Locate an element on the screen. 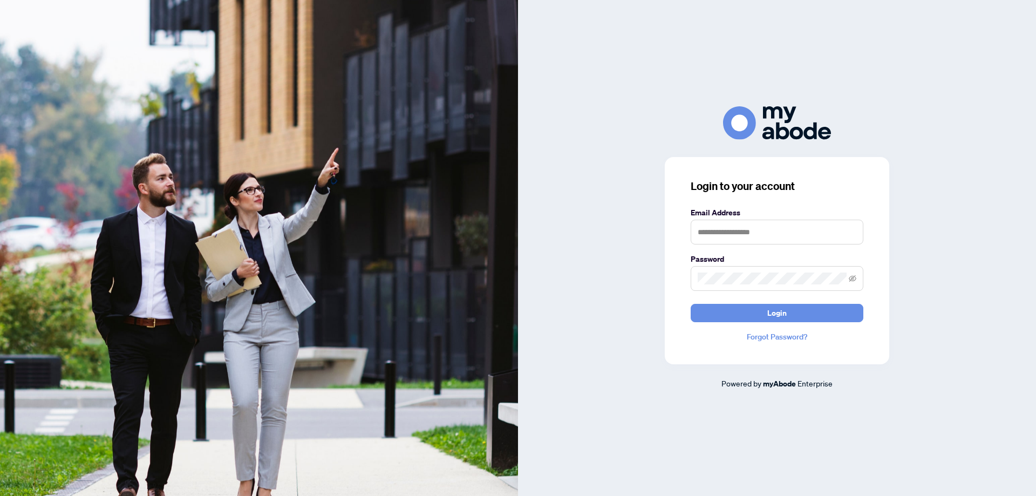  a: Forgot Password? is located at coordinates (777, 337).